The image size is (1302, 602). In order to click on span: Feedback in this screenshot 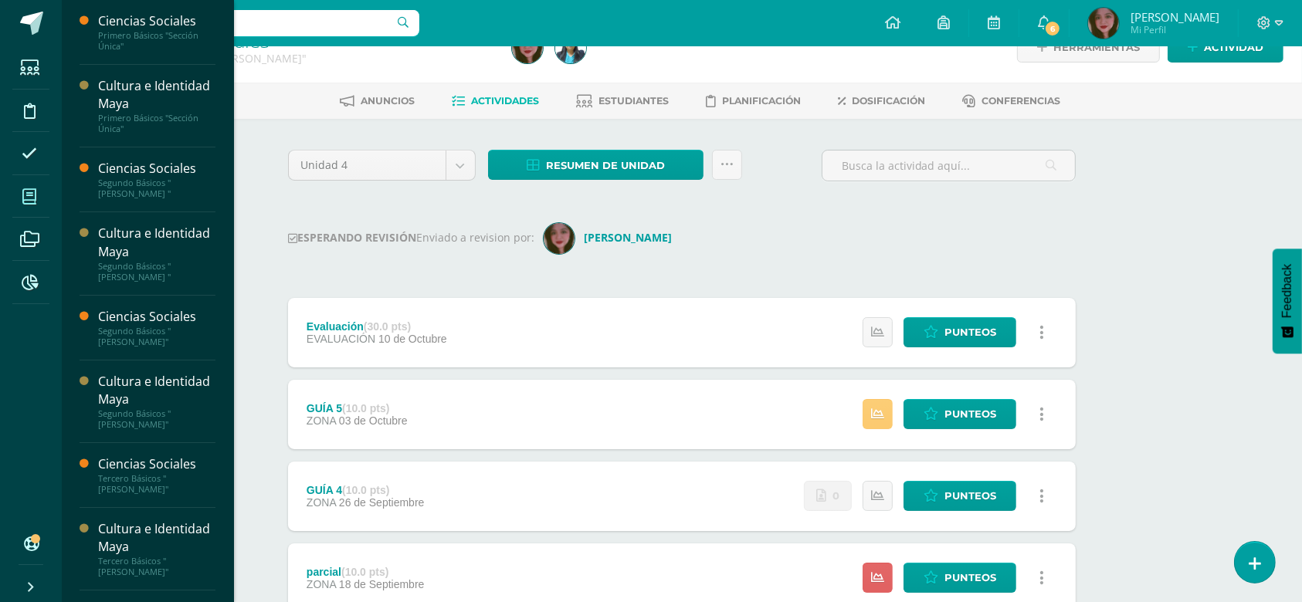, I will do `click(1288, 291)`.